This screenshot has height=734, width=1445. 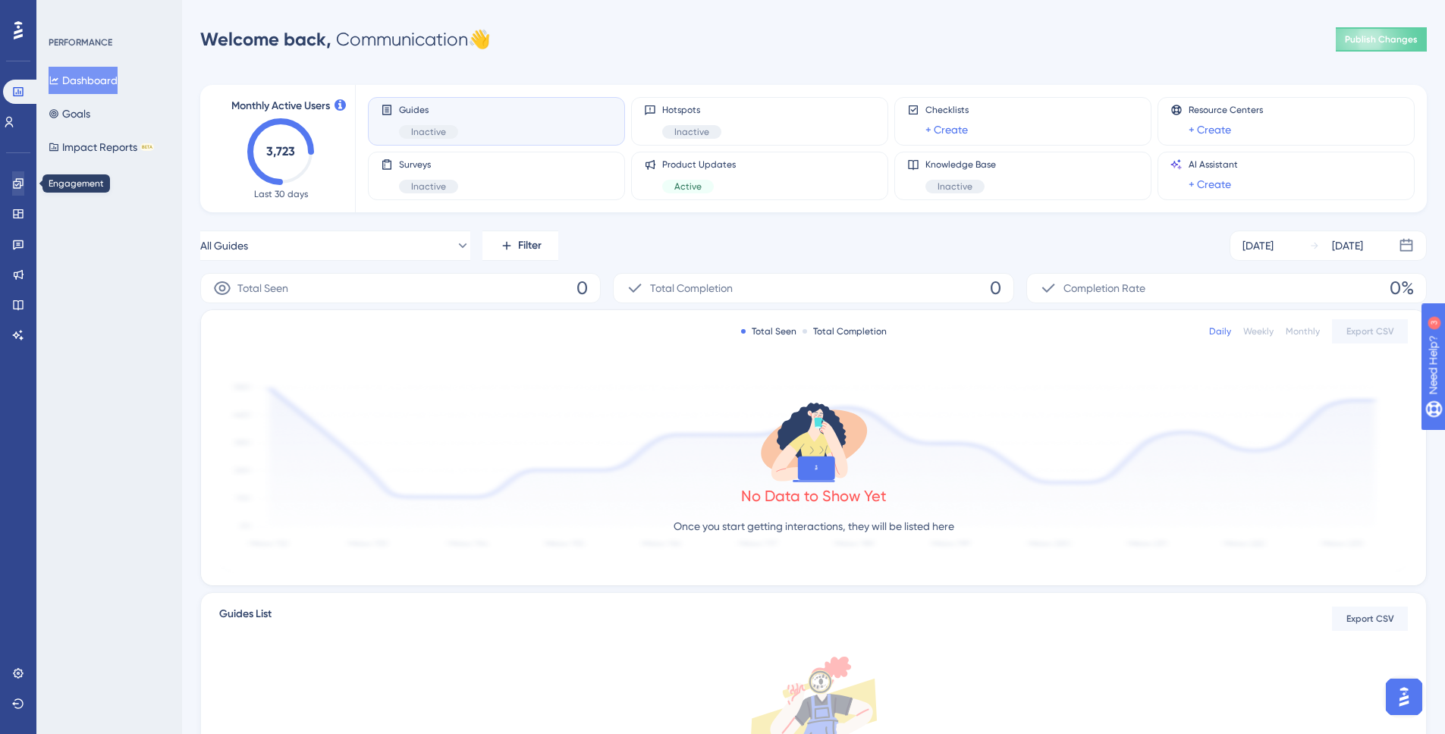 What do you see at coordinates (692, 110) in the screenshot?
I see `span: Hotspots` at bounding box center [692, 110].